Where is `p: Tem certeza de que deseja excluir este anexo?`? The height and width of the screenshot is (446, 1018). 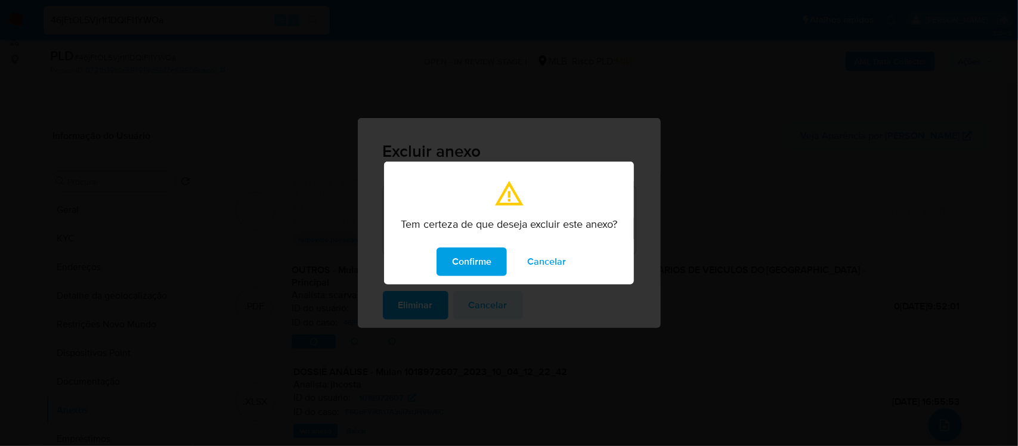
p: Tem certeza de que deseja excluir este anexo? is located at coordinates (509, 224).